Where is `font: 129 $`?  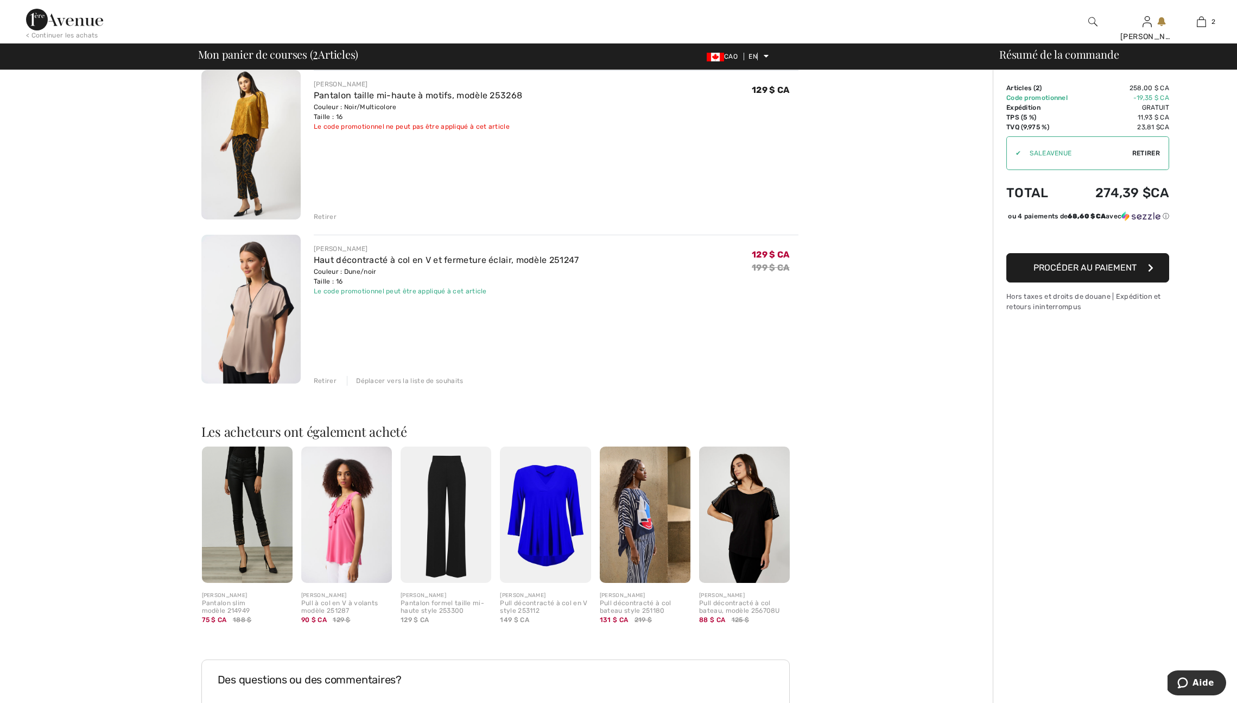 font: 129 $ is located at coordinates (342, 620).